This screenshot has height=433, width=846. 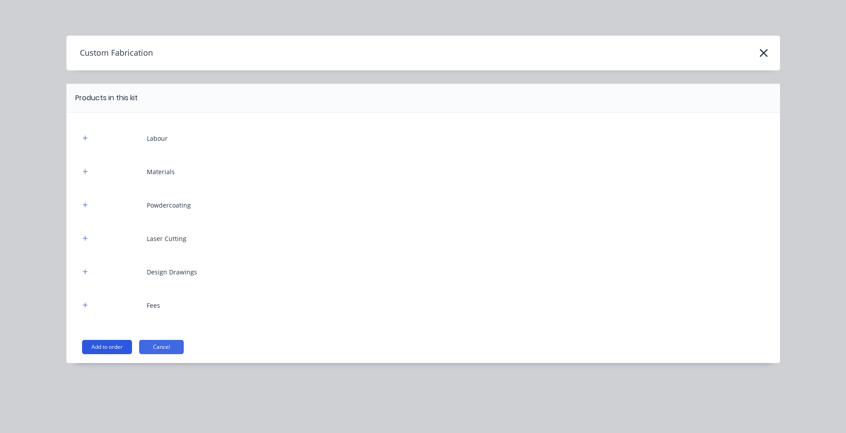 What do you see at coordinates (107, 98) in the screenshot?
I see `div: Products in this kit` at bounding box center [107, 98].